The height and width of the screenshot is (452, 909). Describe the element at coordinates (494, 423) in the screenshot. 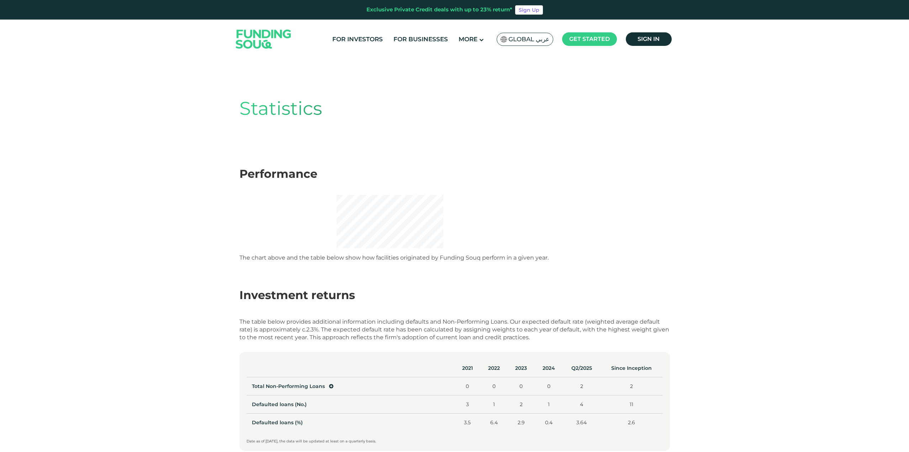

I see `td: 6.4` at that location.